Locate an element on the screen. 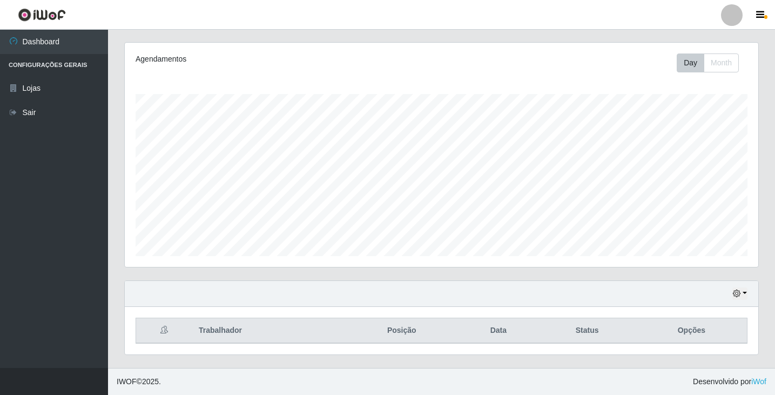  th: Data is located at coordinates (498, 331).